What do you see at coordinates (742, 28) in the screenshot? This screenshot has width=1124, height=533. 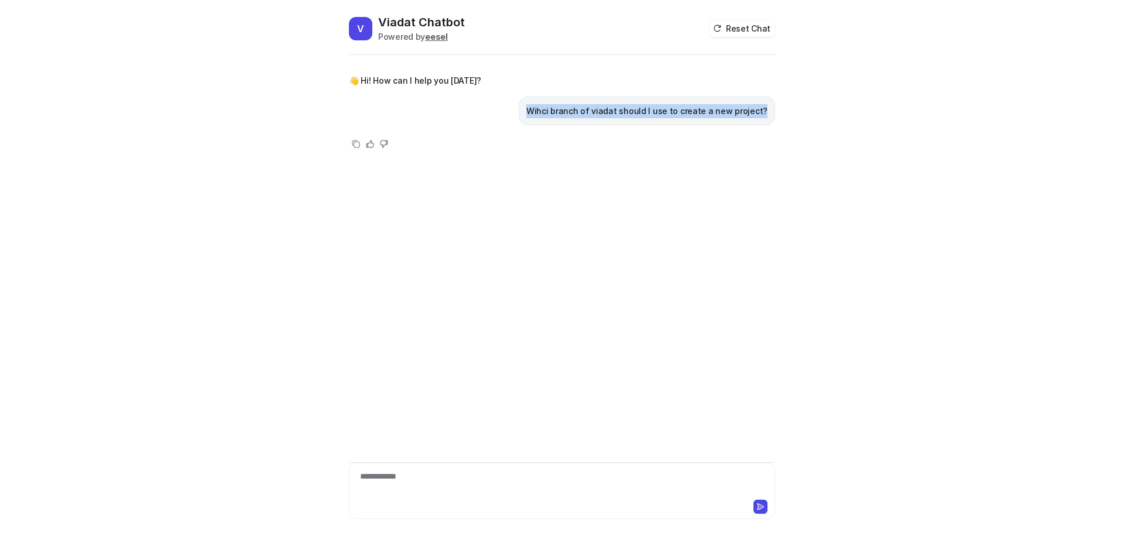 I see `button: Reset Chat` at bounding box center [742, 28].